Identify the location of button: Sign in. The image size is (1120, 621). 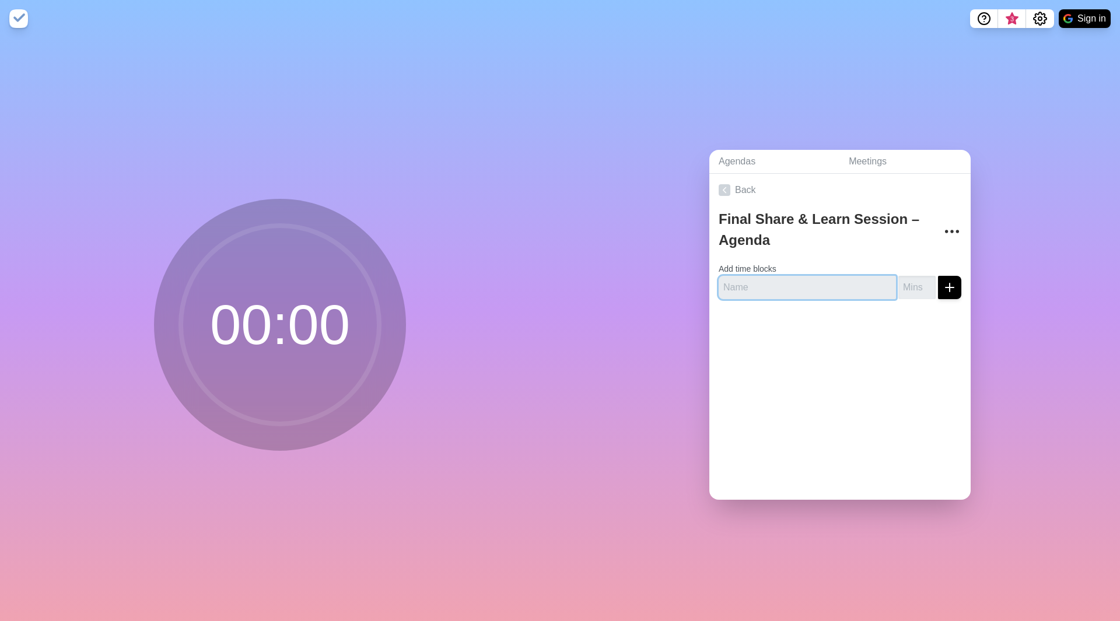
(1084, 19).